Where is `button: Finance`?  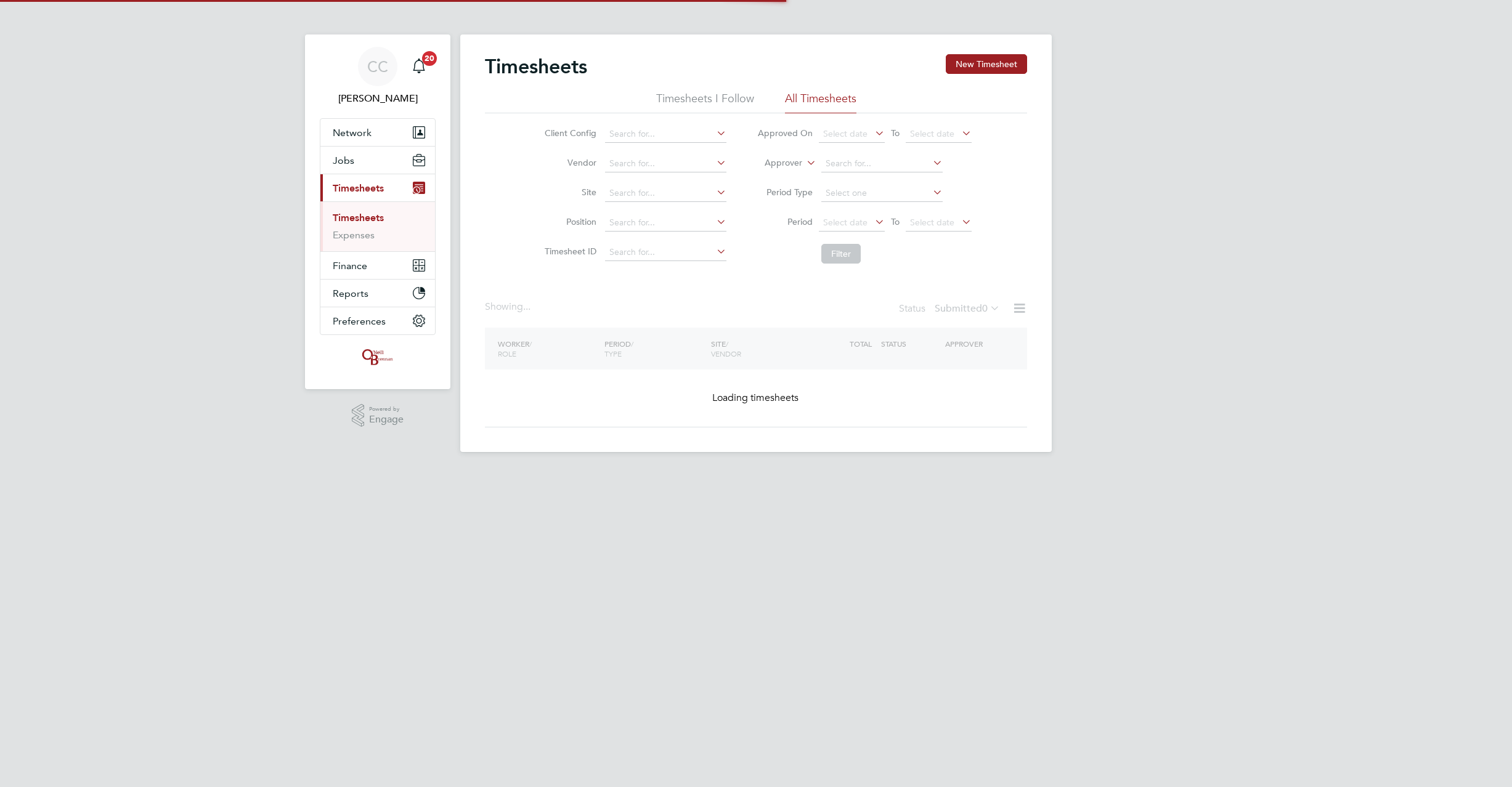 button: Finance is located at coordinates (378, 266).